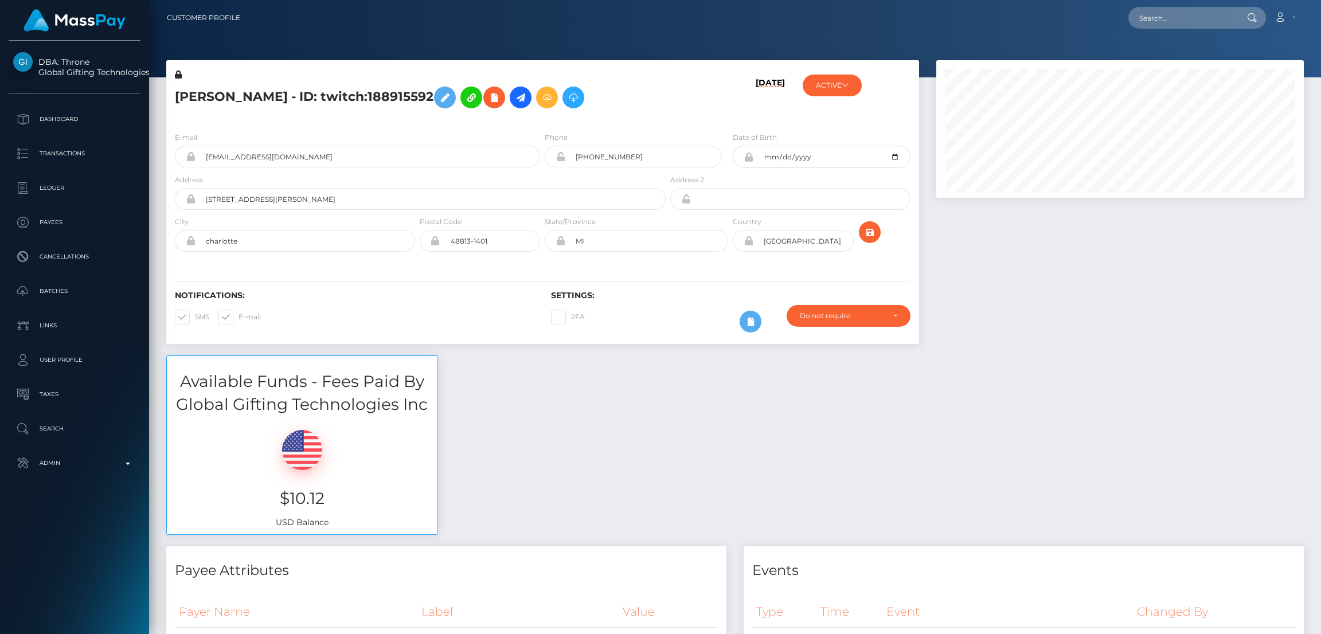  Describe the element at coordinates (842, 316) in the screenshot. I see `div: Do not require` at that location.